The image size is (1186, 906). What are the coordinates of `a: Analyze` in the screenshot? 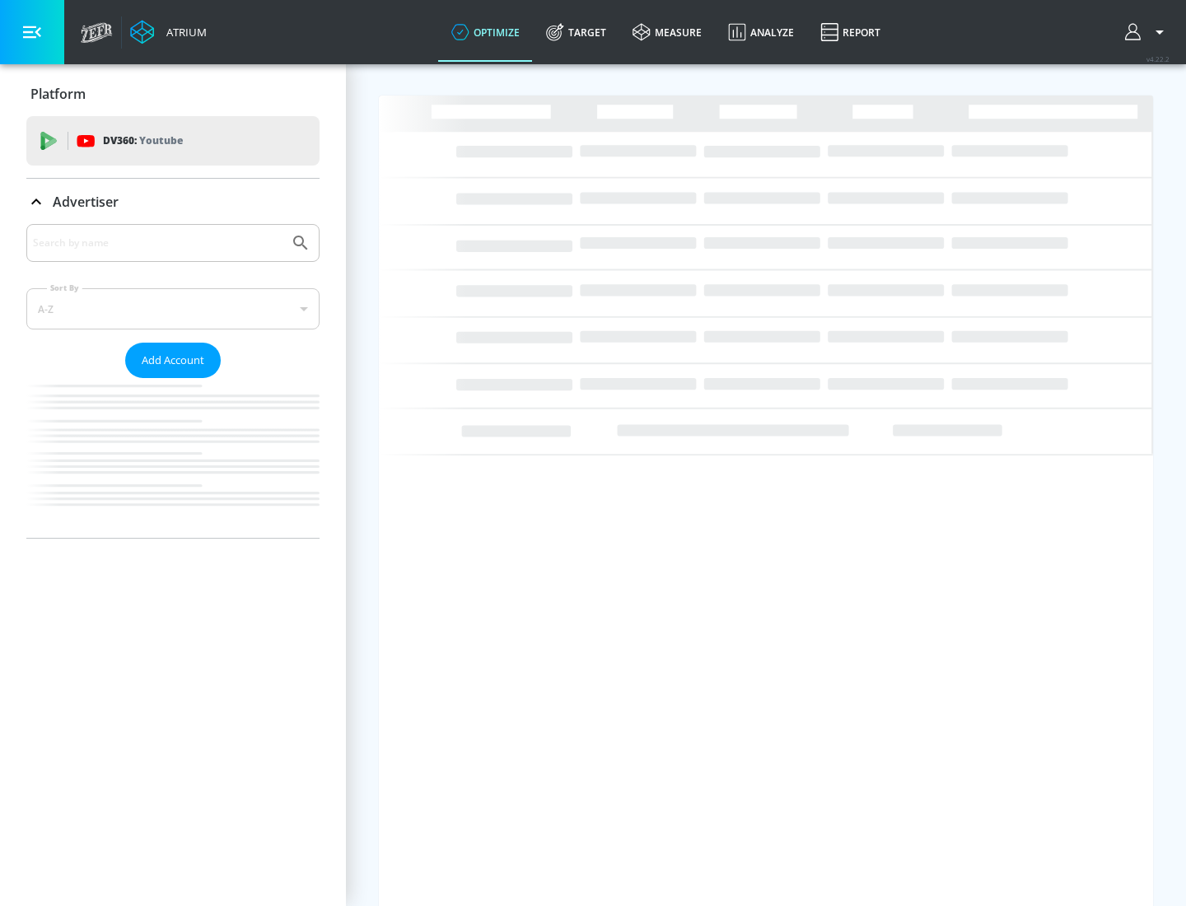 It's located at (761, 32).